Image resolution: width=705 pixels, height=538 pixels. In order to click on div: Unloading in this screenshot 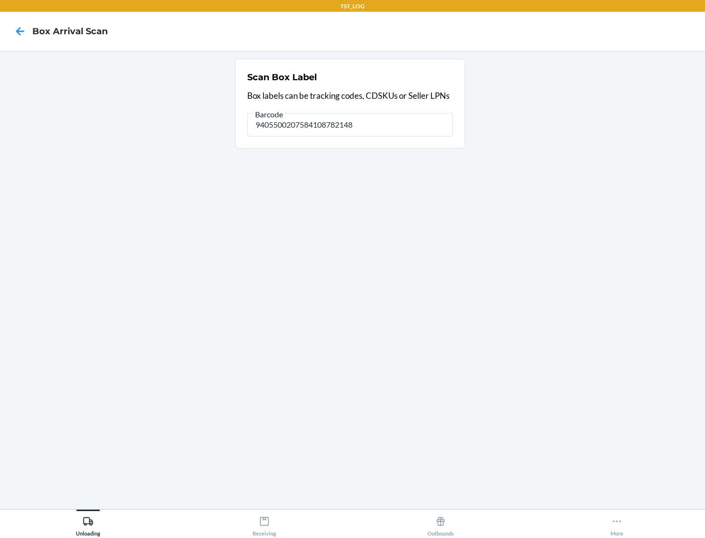, I will do `click(88, 525)`.